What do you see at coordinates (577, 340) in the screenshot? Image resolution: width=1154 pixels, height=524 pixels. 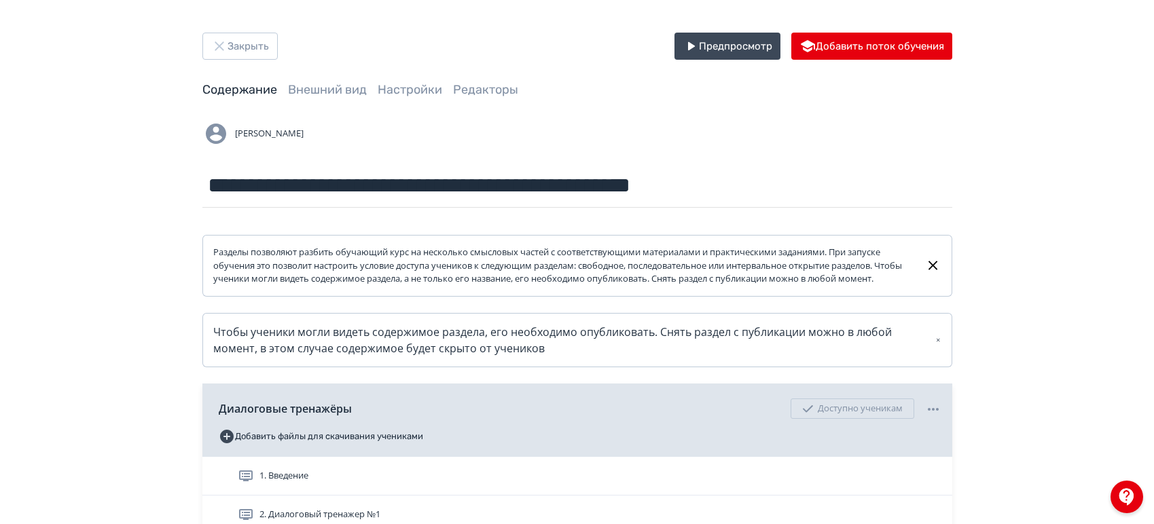 I see `div: Чтобы ученики могли видеть содержимое раздела, его необходимо опубликовать. Снять раздел с публик...` at bounding box center [577, 340].